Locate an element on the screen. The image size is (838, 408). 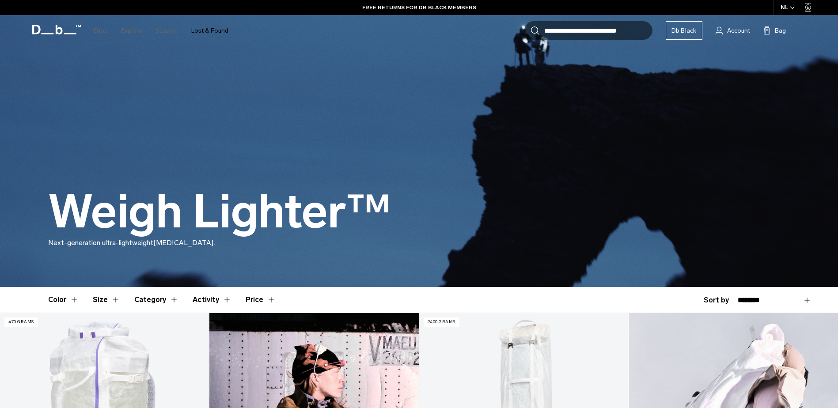
button: Bag is located at coordinates (774, 30).